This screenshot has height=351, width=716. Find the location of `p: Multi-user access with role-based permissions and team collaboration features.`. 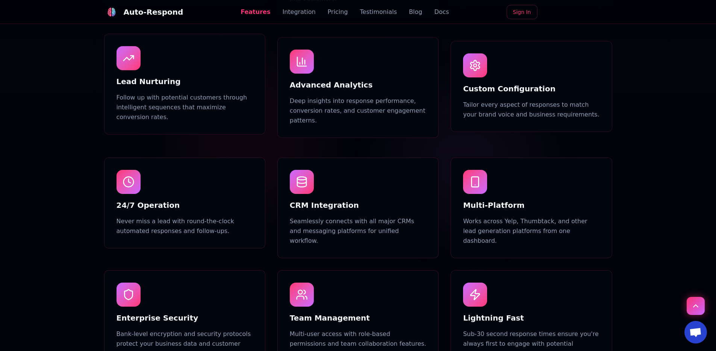

p: Multi-user access with role-based permissions and team collaboration features. is located at coordinates (358, 339).